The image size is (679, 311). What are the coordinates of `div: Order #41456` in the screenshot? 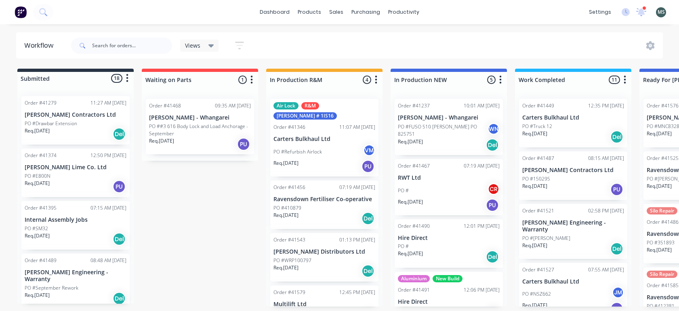 It's located at (289, 187).